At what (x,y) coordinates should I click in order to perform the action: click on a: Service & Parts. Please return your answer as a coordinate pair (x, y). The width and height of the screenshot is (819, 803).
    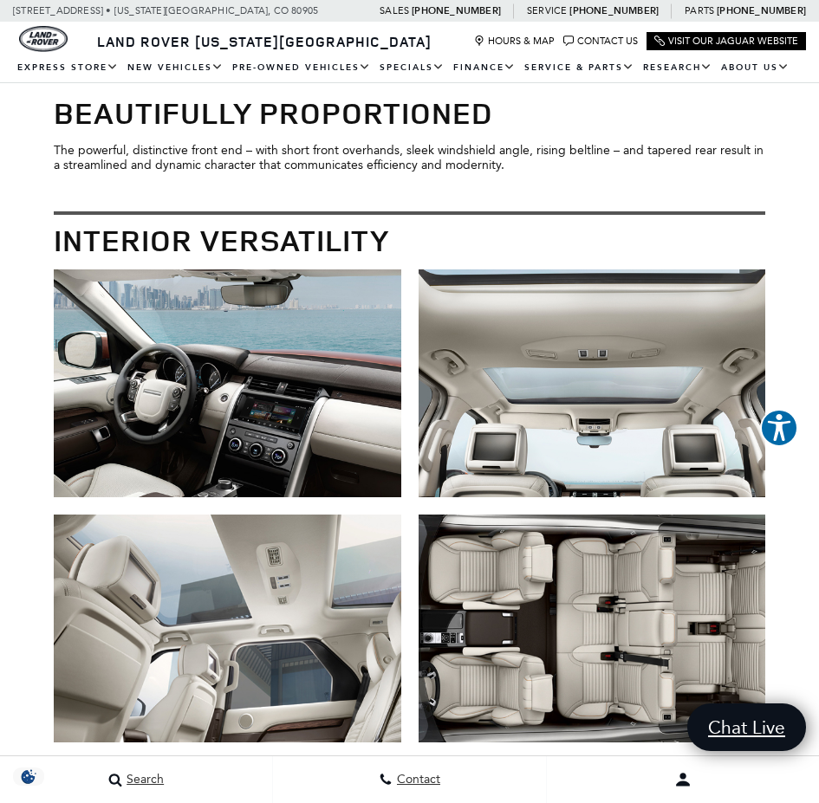
    Looking at the image, I should click on (579, 68).